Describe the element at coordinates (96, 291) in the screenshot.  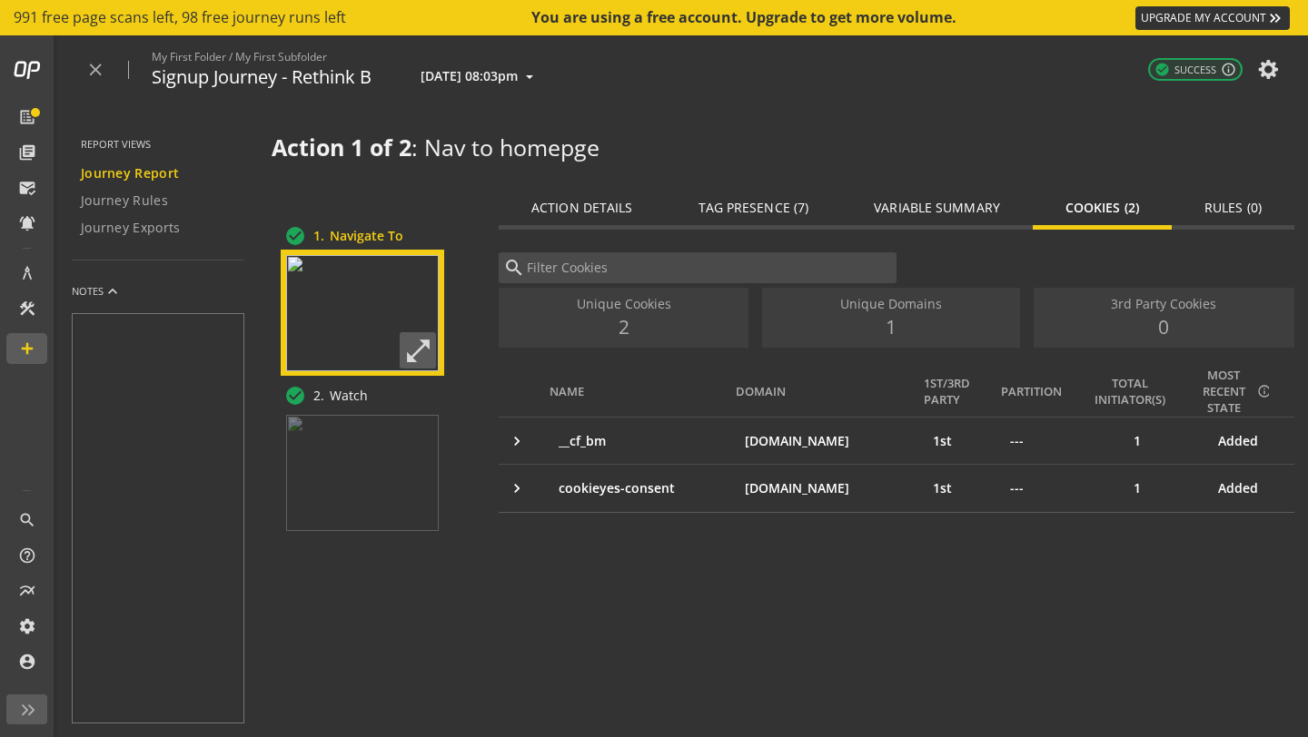
I see `button: NOTES` at that location.